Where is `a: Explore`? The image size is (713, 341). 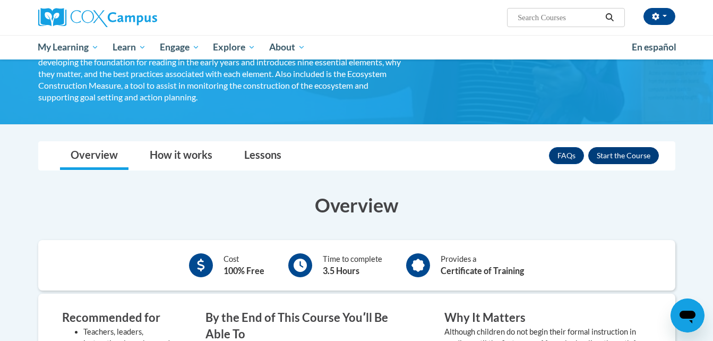 a: Explore is located at coordinates (234, 47).